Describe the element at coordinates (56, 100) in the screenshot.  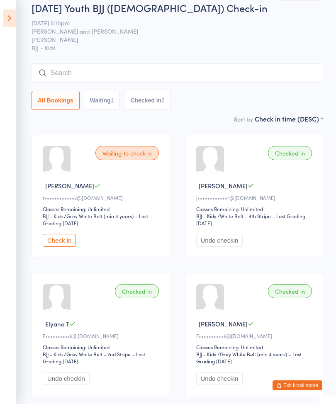
I see `button: All Bookings` at that location.